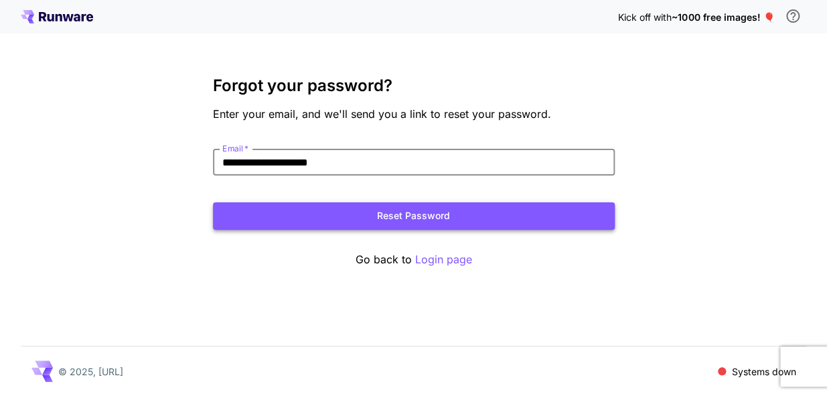 Image resolution: width=827 pixels, height=396 pixels. I want to click on p: Login page, so click(444, 259).